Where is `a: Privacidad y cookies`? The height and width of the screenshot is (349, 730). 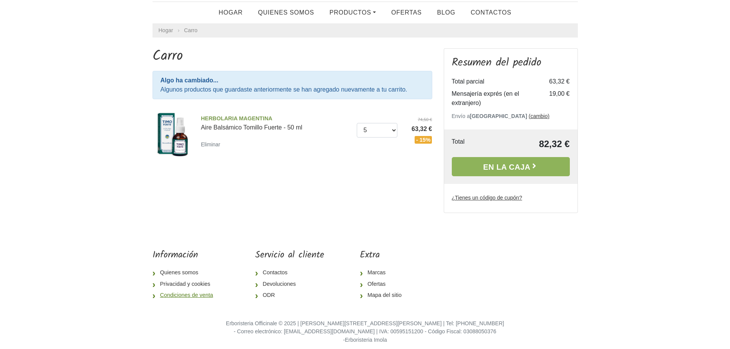
a: Privacidad y cookies is located at coordinates (186, 284).